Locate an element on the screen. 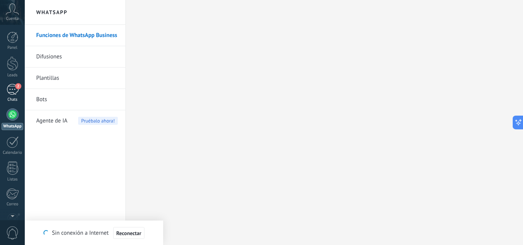  span: Pruébalo ahora! is located at coordinates (98, 120).